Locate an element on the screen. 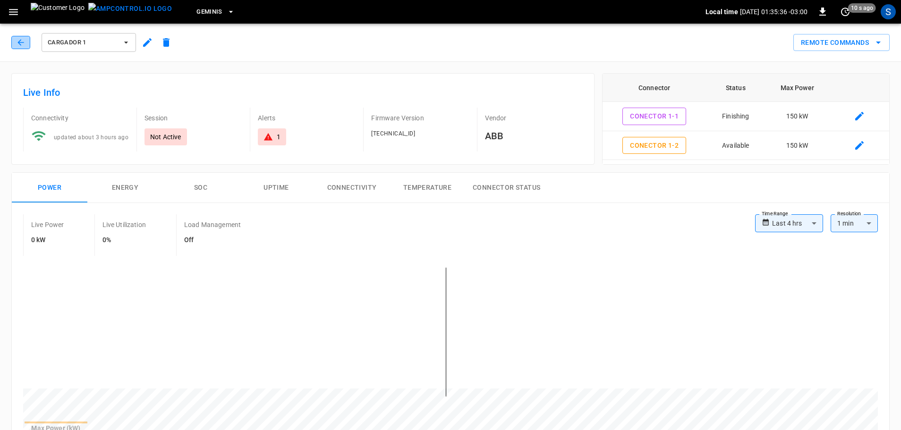  p: Not Active is located at coordinates (166, 137).